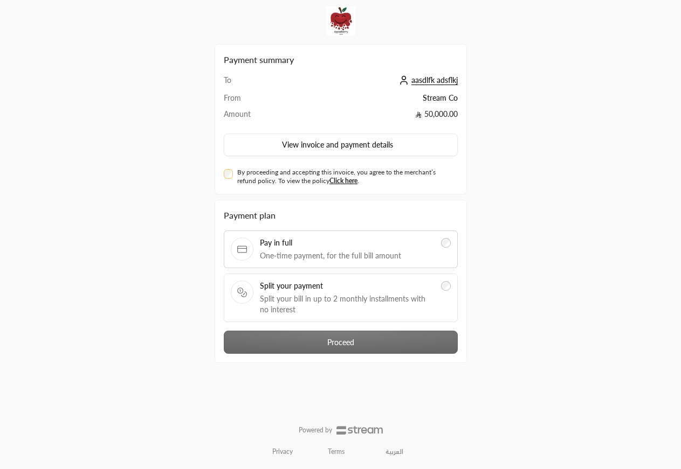 This screenshot has width=681, height=469. Describe the element at coordinates (315, 431) in the screenshot. I see `p: Powered by` at that location.